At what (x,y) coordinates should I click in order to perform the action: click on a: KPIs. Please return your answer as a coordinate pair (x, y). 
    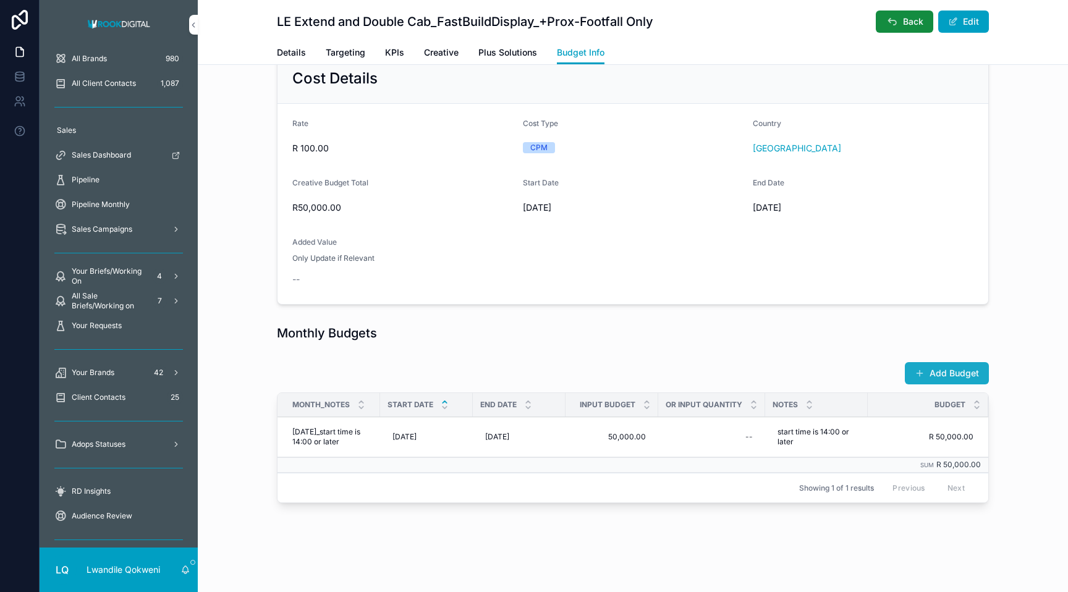
    Looking at the image, I should click on (394, 54).